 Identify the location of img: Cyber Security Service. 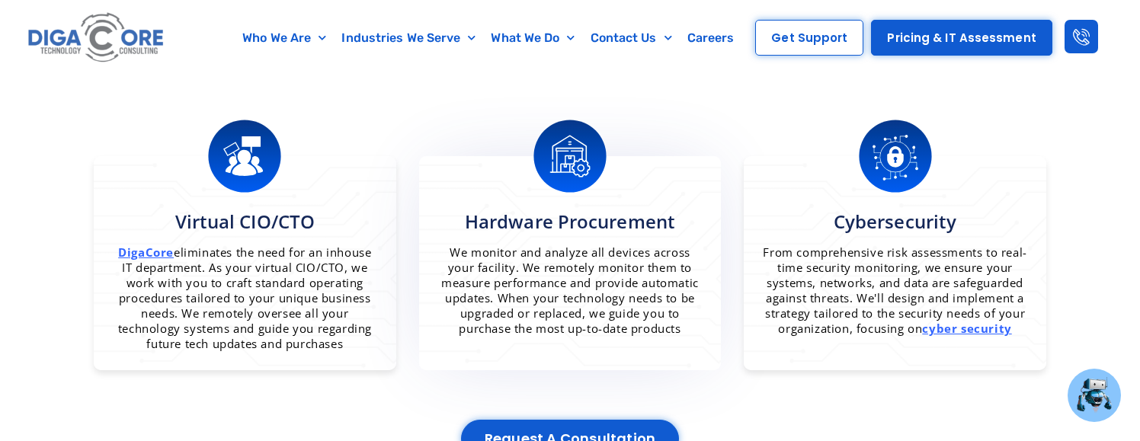
(895, 156).